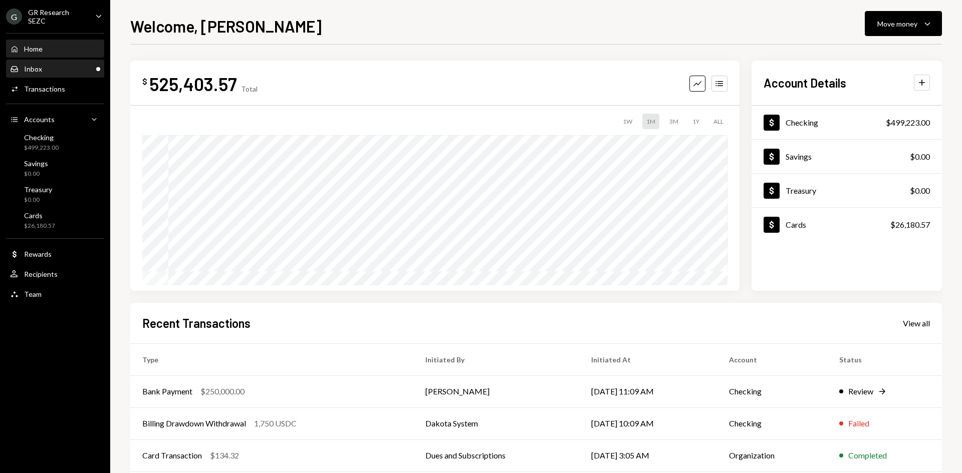 The width and height of the screenshot is (962, 473). I want to click on a: Accounts, so click(55, 119).